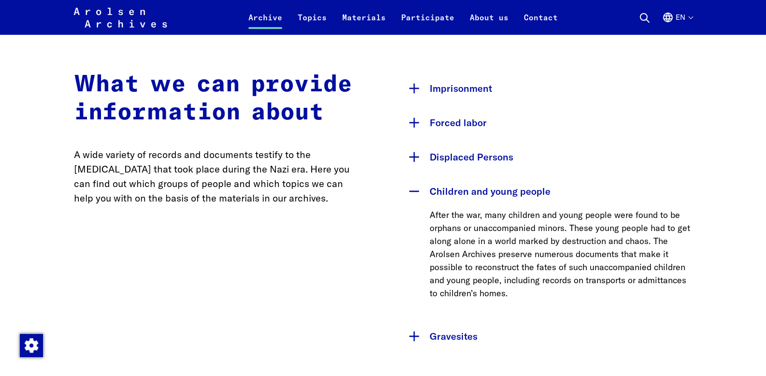  What do you see at coordinates (428, 23) in the screenshot?
I see `a: Participate` at bounding box center [428, 23].